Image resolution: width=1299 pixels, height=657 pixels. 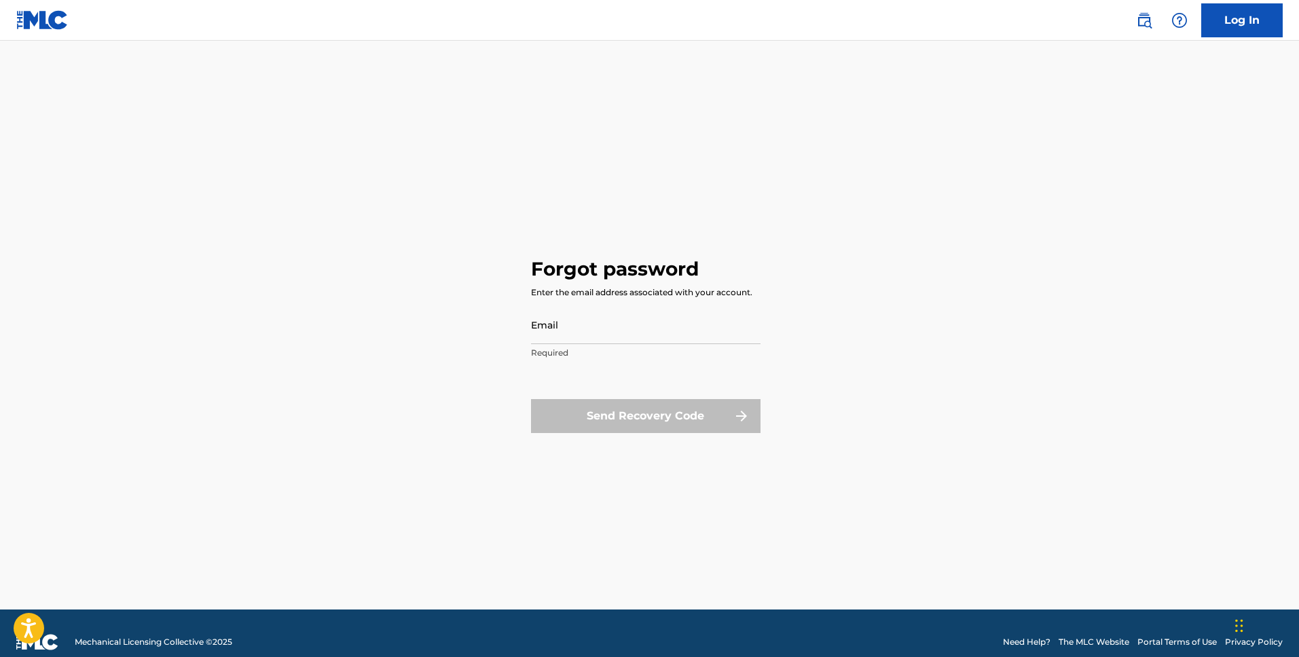 I want to click on img: MLC Logo, so click(x=42, y=20).